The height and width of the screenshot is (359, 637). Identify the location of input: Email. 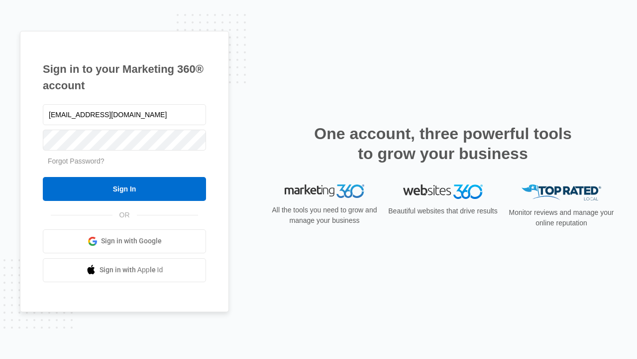
(124, 115).